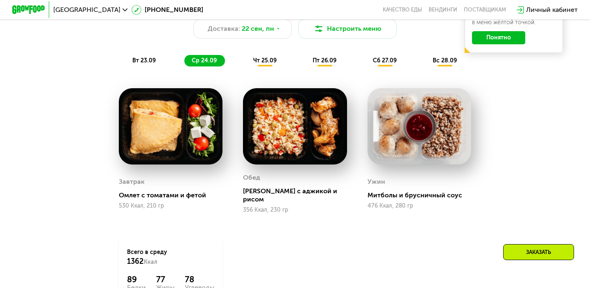 The width and height of the screenshot is (590, 288). Describe the element at coordinates (485, 10) in the screenshot. I see `div: поставщикам` at that location.